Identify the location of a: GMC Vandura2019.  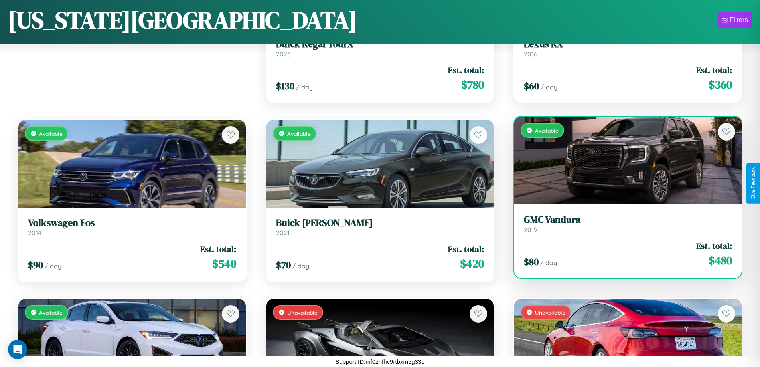
(628, 223).